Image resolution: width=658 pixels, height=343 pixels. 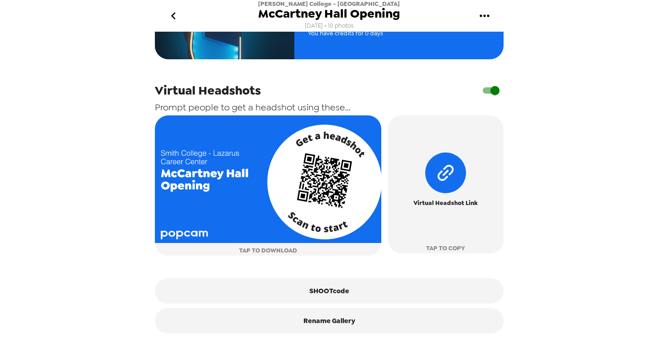 I want to click on span: TAP TO COPY, so click(x=446, y=248).